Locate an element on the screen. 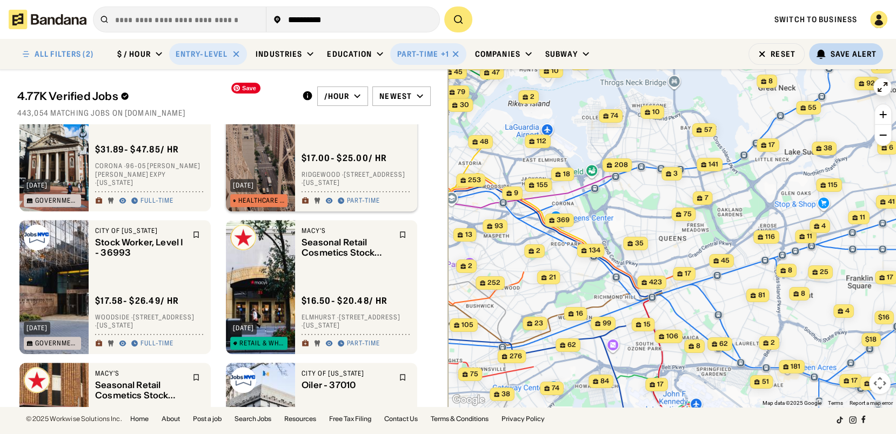 This screenshot has width=896, height=434. span: $16 is located at coordinates (884, 317).